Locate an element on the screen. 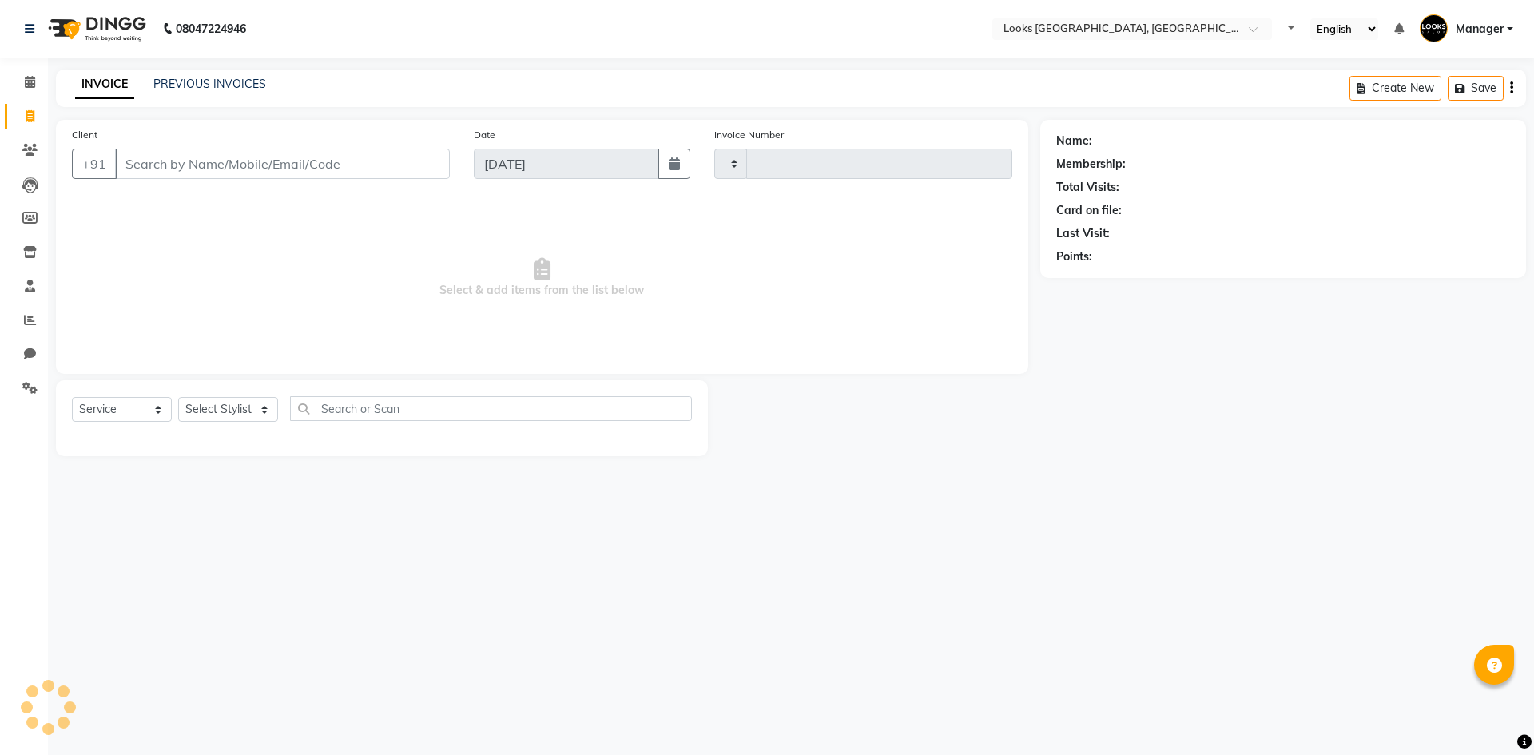  label: Date is located at coordinates (484, 135).